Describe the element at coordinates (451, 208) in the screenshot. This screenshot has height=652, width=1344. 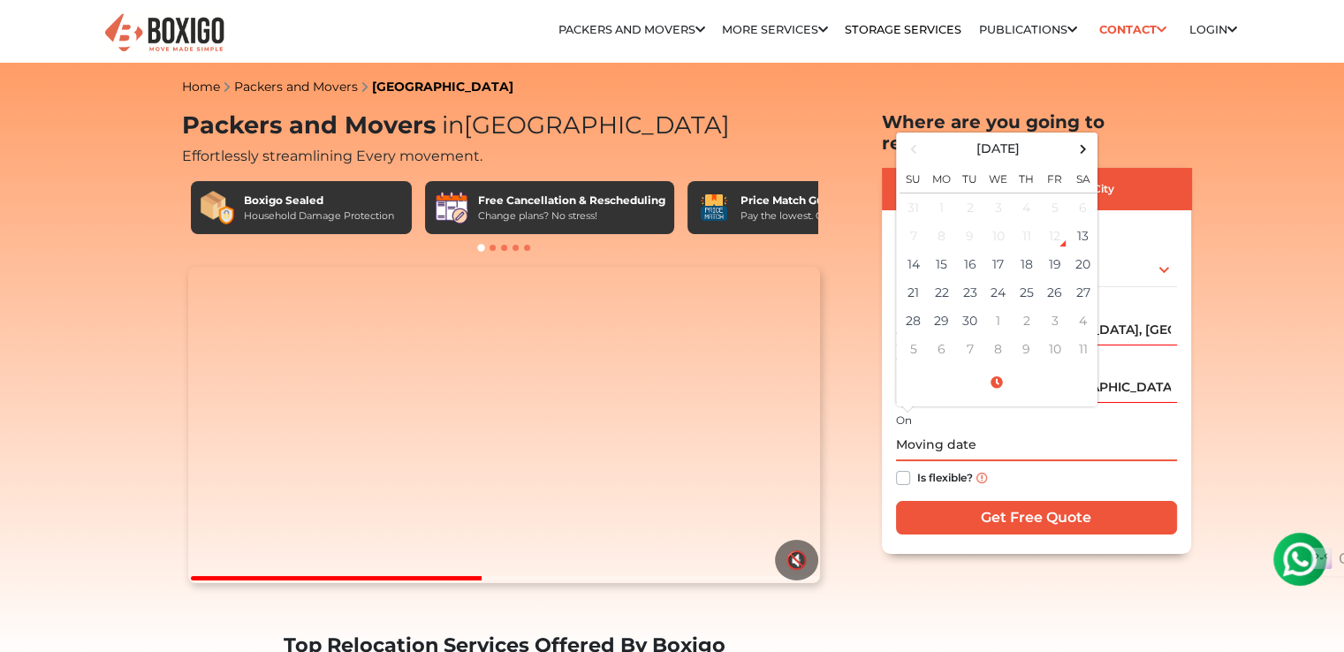
I see `img: Free Cancellation & Rescheduling` at that location.